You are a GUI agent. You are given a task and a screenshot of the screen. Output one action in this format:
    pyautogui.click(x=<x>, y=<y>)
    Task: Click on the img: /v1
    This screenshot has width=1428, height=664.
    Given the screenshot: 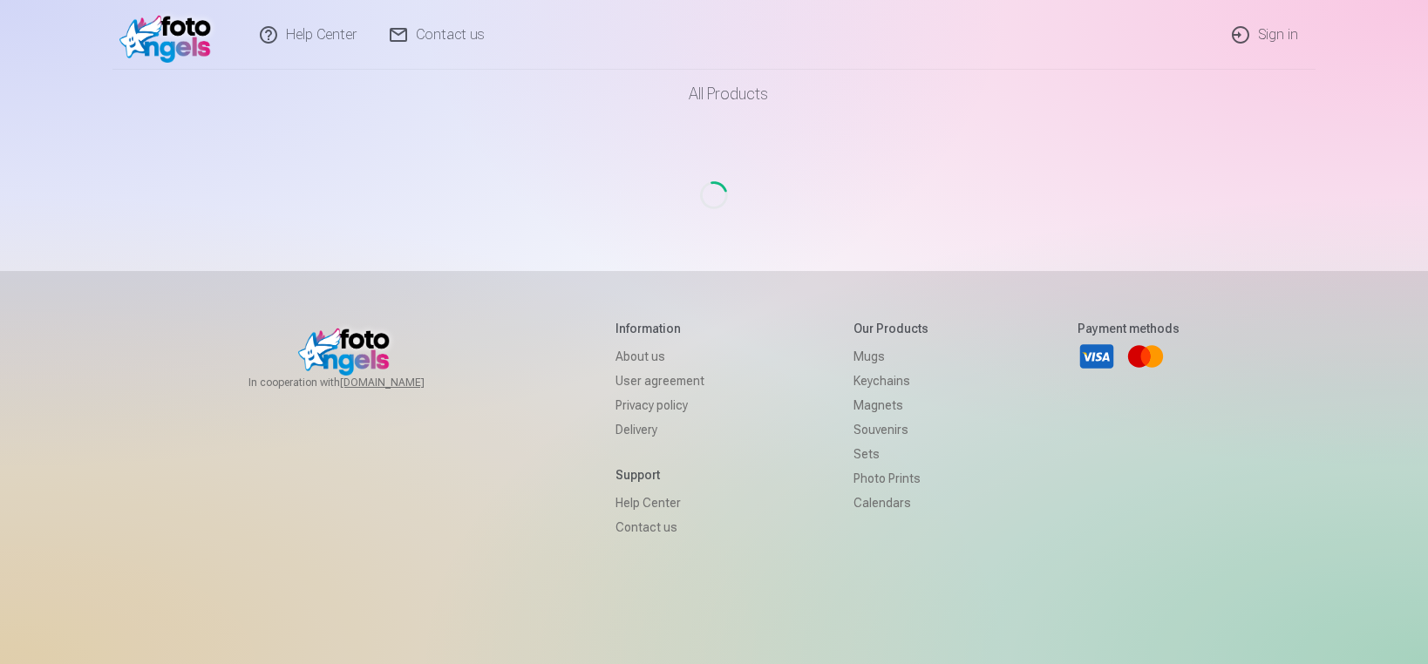 What is the action you would take?
    pyautogui.click(x=169, y=35)
    